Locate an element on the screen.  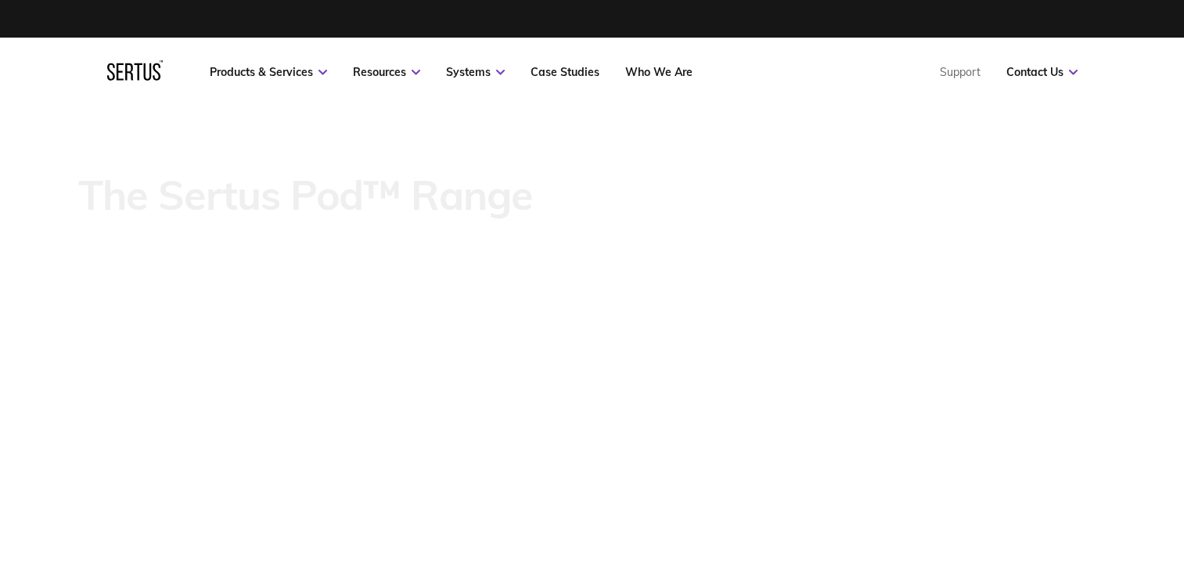
a: Support is located at coordinates (960, 72).